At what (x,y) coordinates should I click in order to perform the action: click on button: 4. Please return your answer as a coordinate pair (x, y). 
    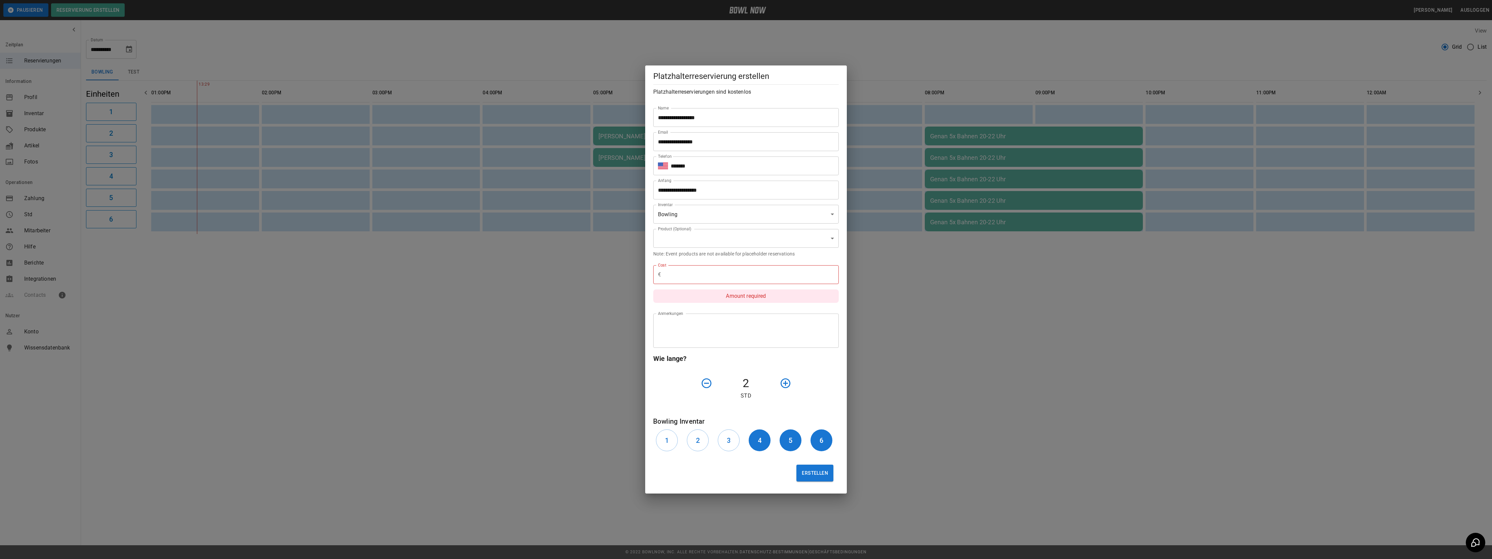
    Looking at the image, I should click on (759, 441).